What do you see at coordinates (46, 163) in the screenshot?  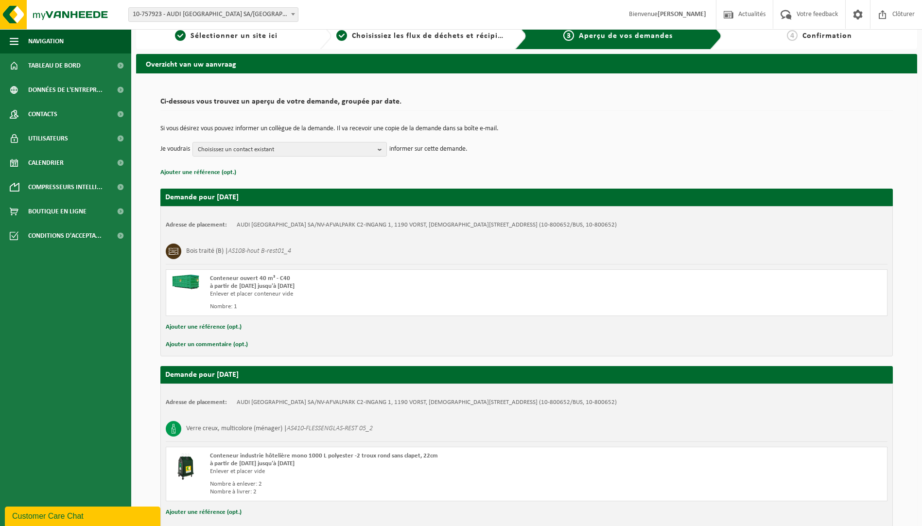 I see `span: Calendrier` at bounding box center [46, 163].